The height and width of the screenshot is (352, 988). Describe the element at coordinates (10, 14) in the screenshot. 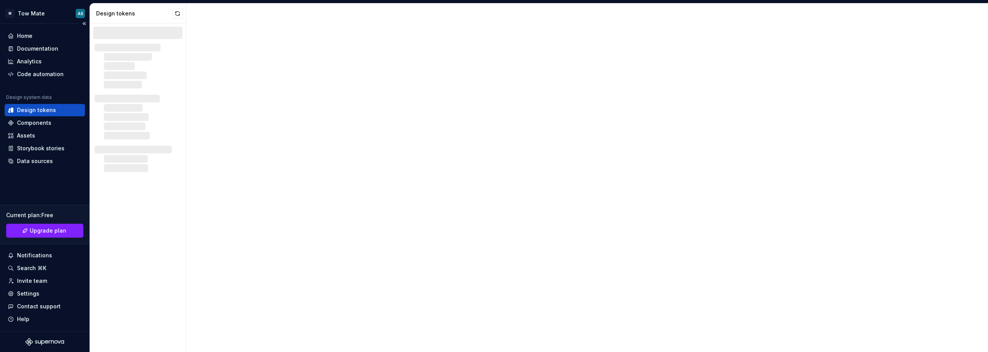

I see `div: M` at that location.